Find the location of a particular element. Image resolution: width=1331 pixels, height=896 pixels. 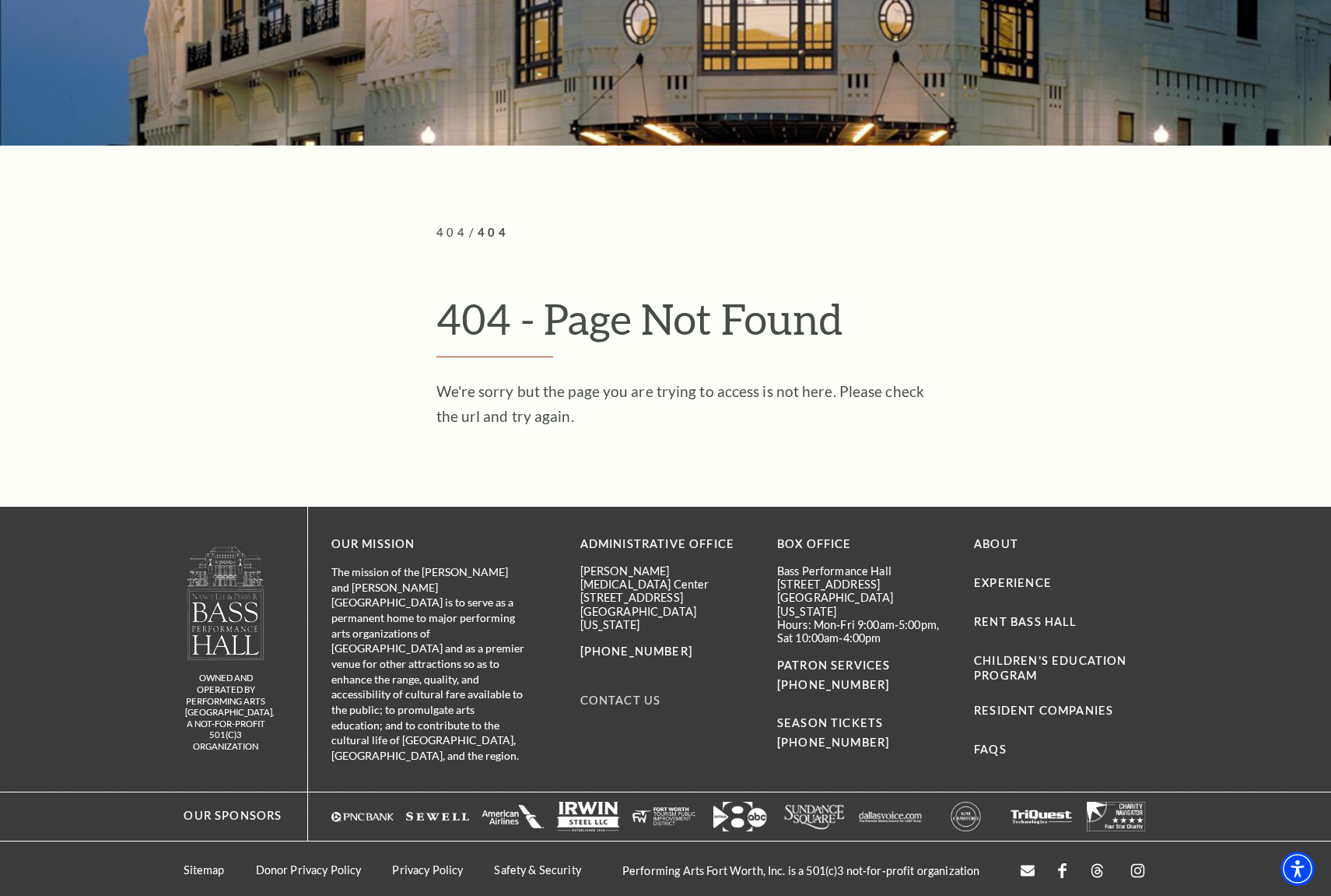

img: owned and operated by Performing Arts Fort Worth, A NOT-FOR-PROFIT 501(C)3 ORGANIZATION is located at coordinates (226, 602).